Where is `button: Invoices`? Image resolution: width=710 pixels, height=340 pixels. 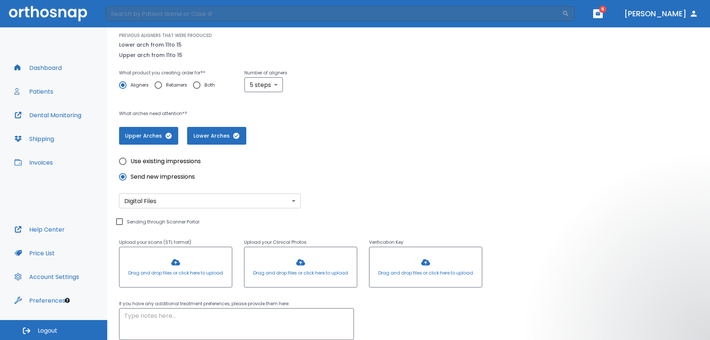 button: Invoices is located at coordinates (34, 162).